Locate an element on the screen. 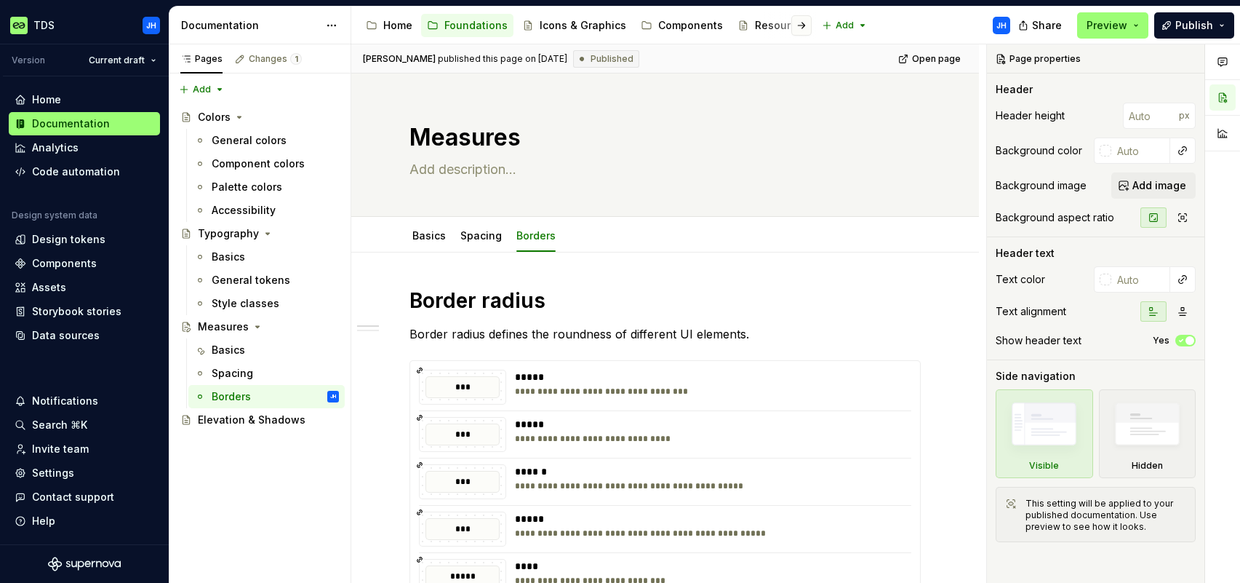  span: Share is located at coordinates (1047, 25).